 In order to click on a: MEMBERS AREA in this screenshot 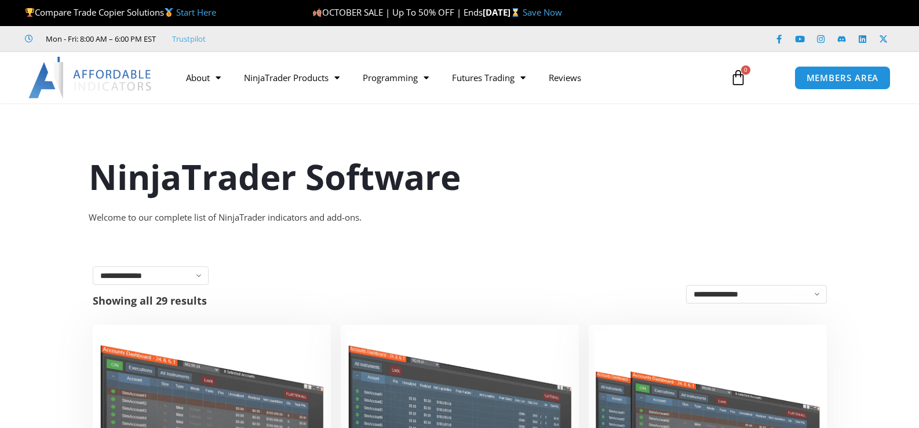, I will do `click(843, 78)`.